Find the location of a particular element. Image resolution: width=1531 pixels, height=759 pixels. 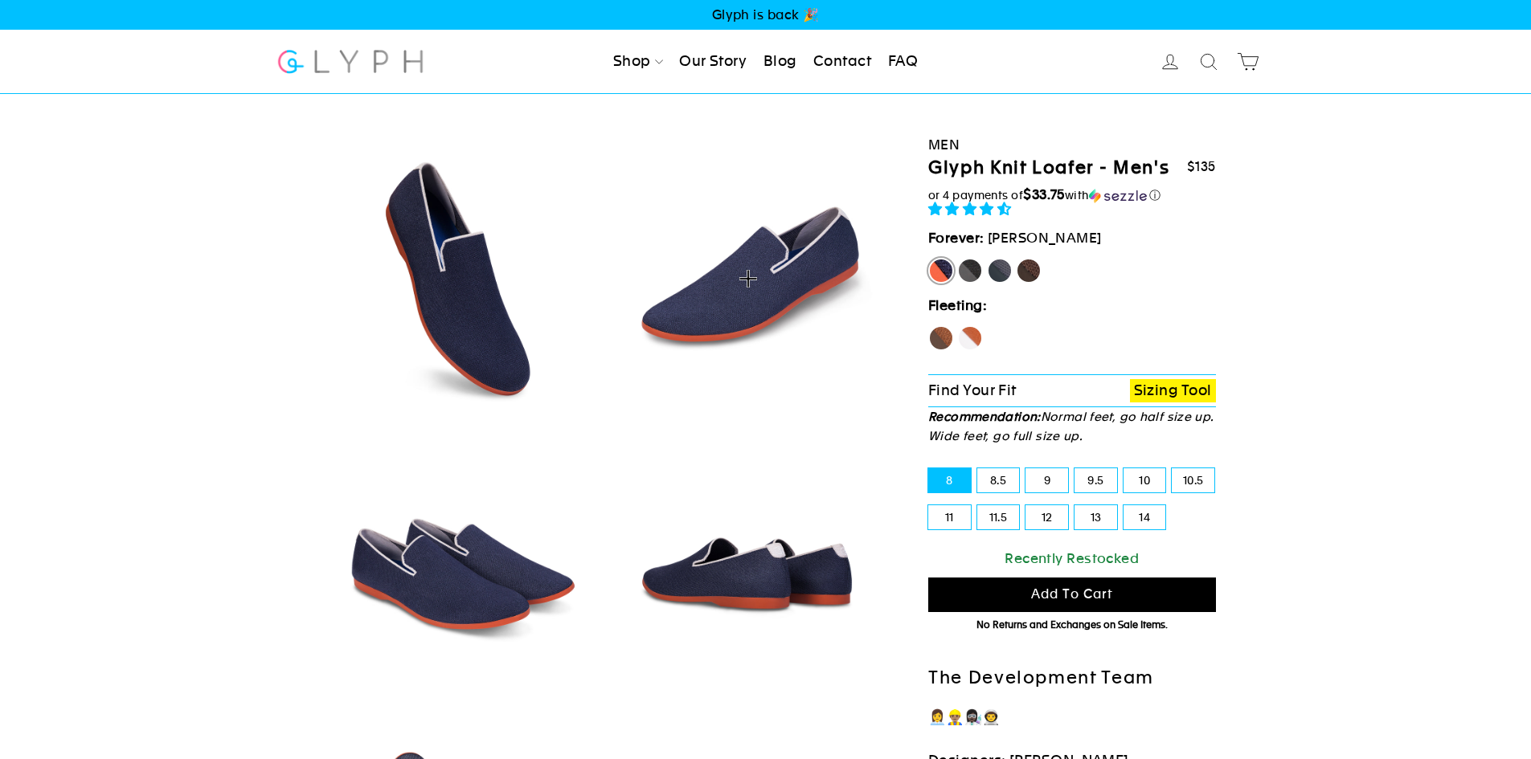

label: Hawk is located at coordinates (941, 338).